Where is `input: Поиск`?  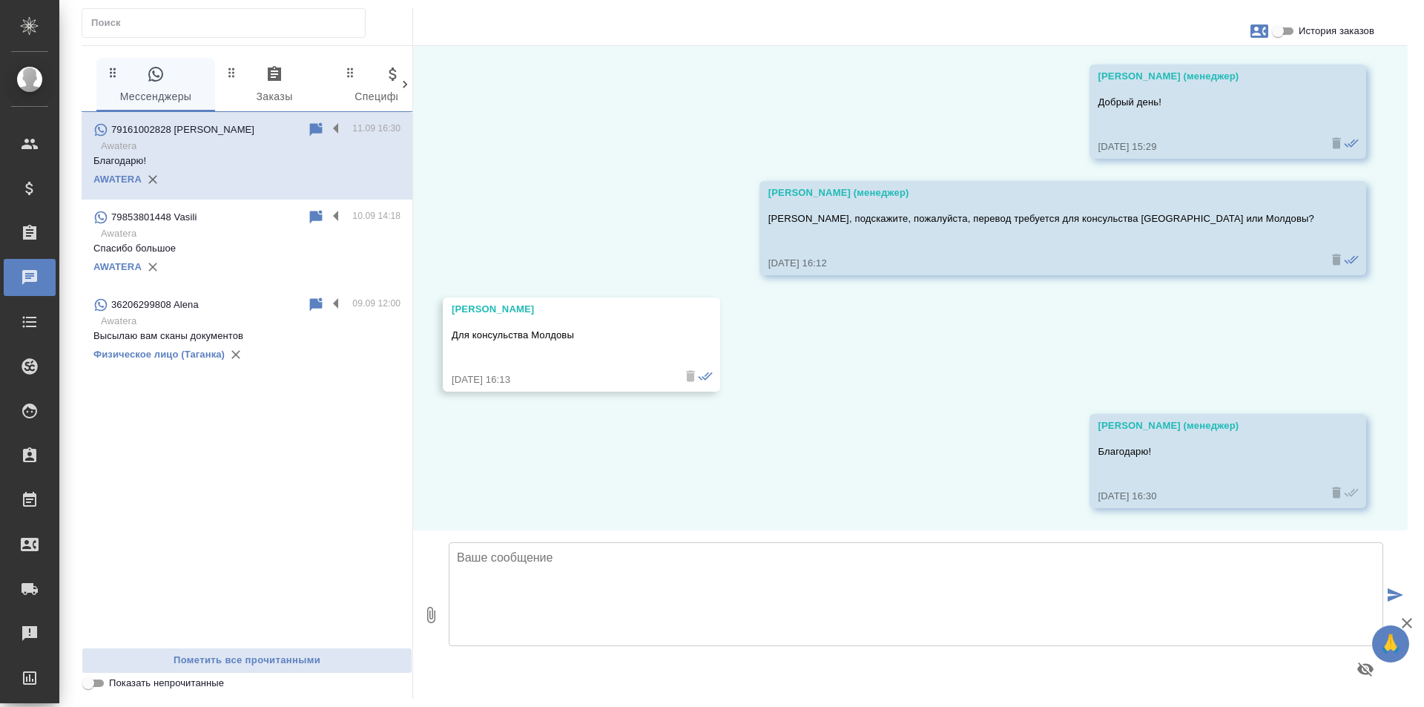
input: Поиск is located at coordinates (228, 23).